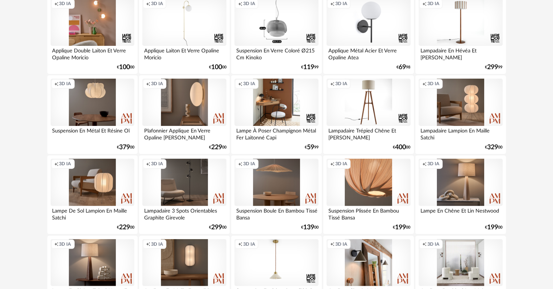 Image resolution: width=553 pixels, height=289 pixels. What do you see at coordinates (276, 115) in the screenshot?
I see `a: Creation icon 3D IA Lampe À Poser Champignon Métal Fer Laitonné Capi €5999` at bounding box center [276, 115].